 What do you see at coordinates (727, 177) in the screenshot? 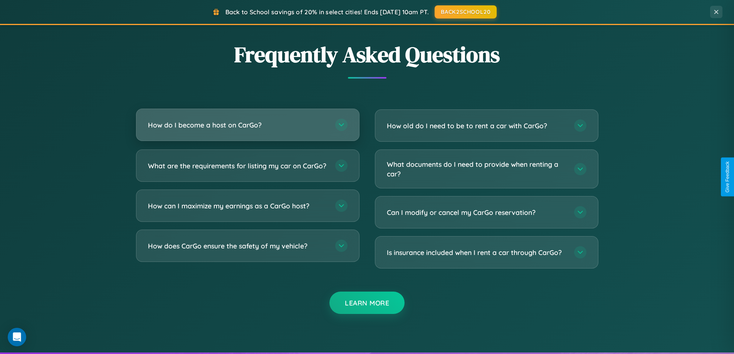
I see `div: Give Feedback` at bounding box center [727, 177].